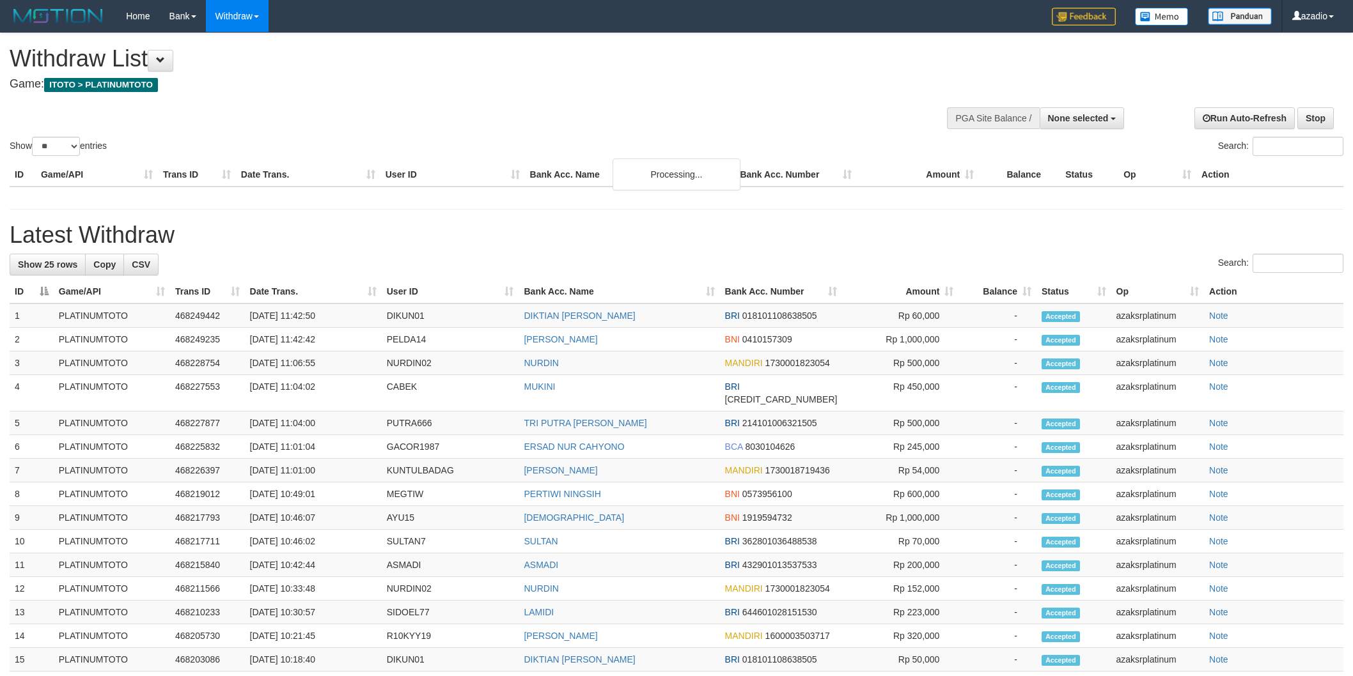 The height and width of the screenshot is (676, 1353). Describe the element at coordinates (900, 363) in the screenshot. I see `td: Rp 500,000` at that location.